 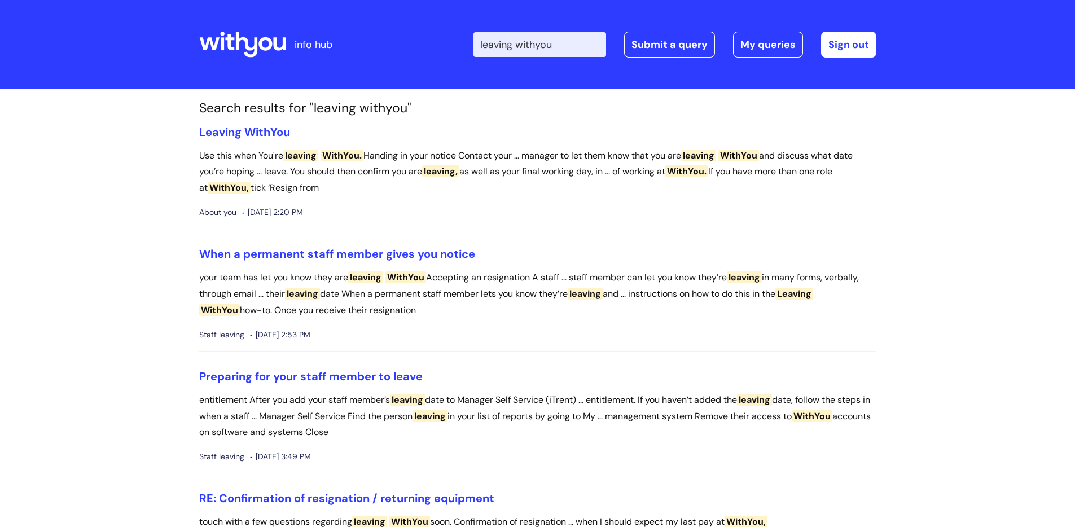 What do you see at coordinates (347, 498) in the screenshot?
I see `a: RE: Confirmation of resignation / returning equipment` at bounding box center [347, 498].